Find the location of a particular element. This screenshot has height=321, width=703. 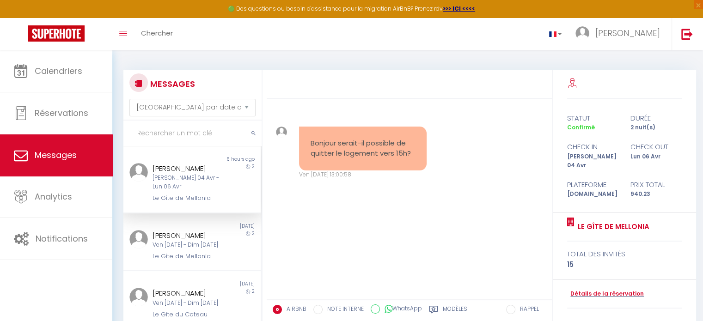

label: AIRBNB is located at coordinates (294, 310).